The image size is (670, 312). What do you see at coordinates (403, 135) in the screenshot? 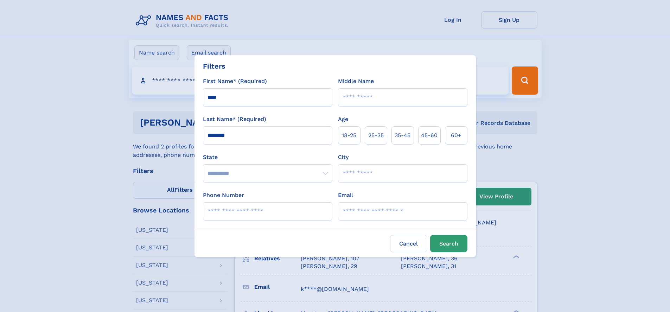
I see `span: 35‑45` at bounding box center [403, 135].